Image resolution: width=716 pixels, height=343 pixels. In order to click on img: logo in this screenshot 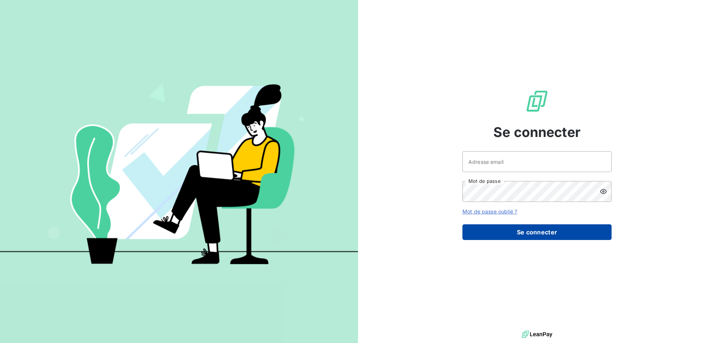, I will do `click(537, 334)`.